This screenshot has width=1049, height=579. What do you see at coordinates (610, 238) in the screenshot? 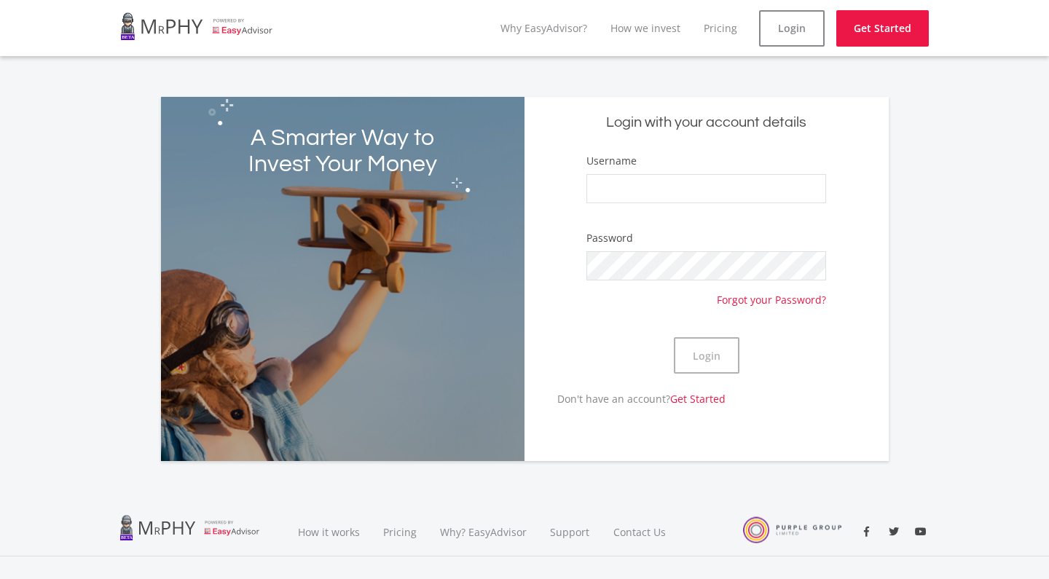
I see `label: Password` at bounding box center [610, 238].